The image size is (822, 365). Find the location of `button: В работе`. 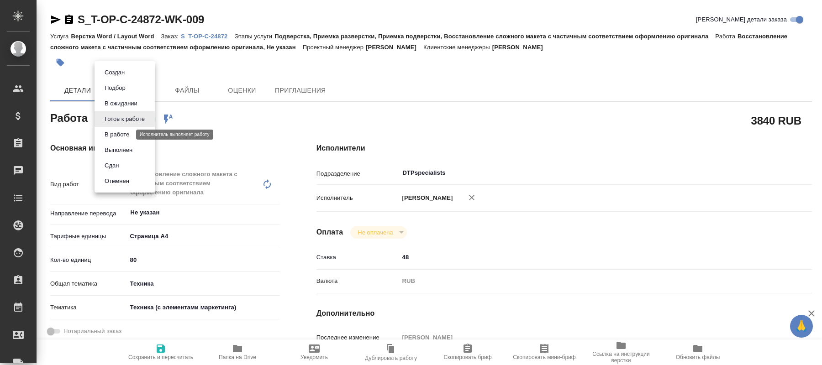

button: В работе is located at coordinates (117, 135).